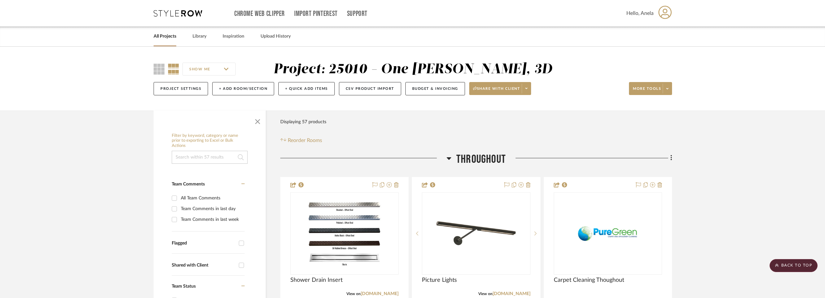  I want to click on button: More tools, so click(650, 88).